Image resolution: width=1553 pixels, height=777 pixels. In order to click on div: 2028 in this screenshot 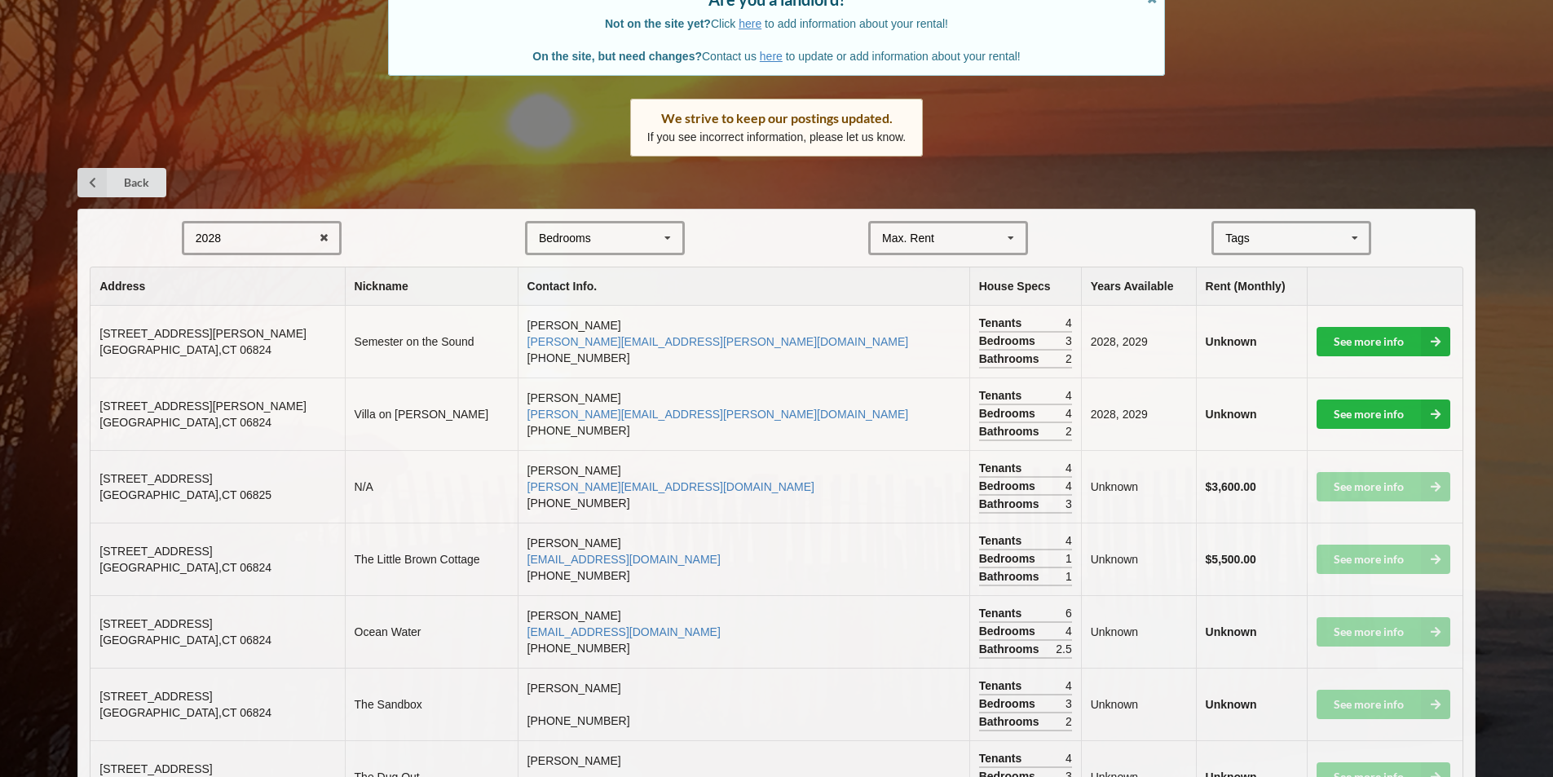, I will do `click(208, 238)`.